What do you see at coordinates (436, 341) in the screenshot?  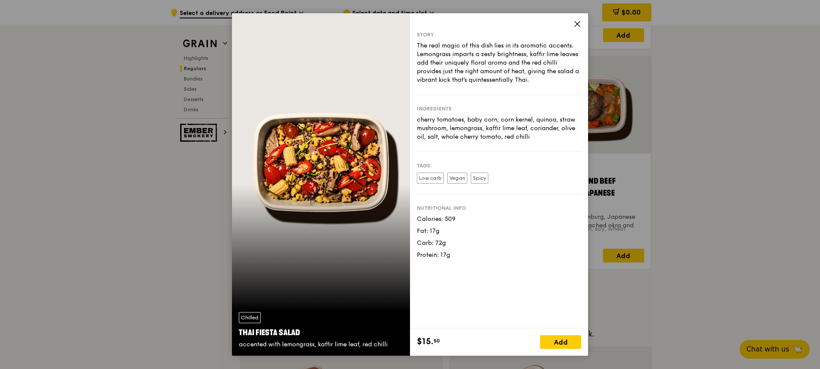 I see `span: 50` at bounding box center [436, 341].